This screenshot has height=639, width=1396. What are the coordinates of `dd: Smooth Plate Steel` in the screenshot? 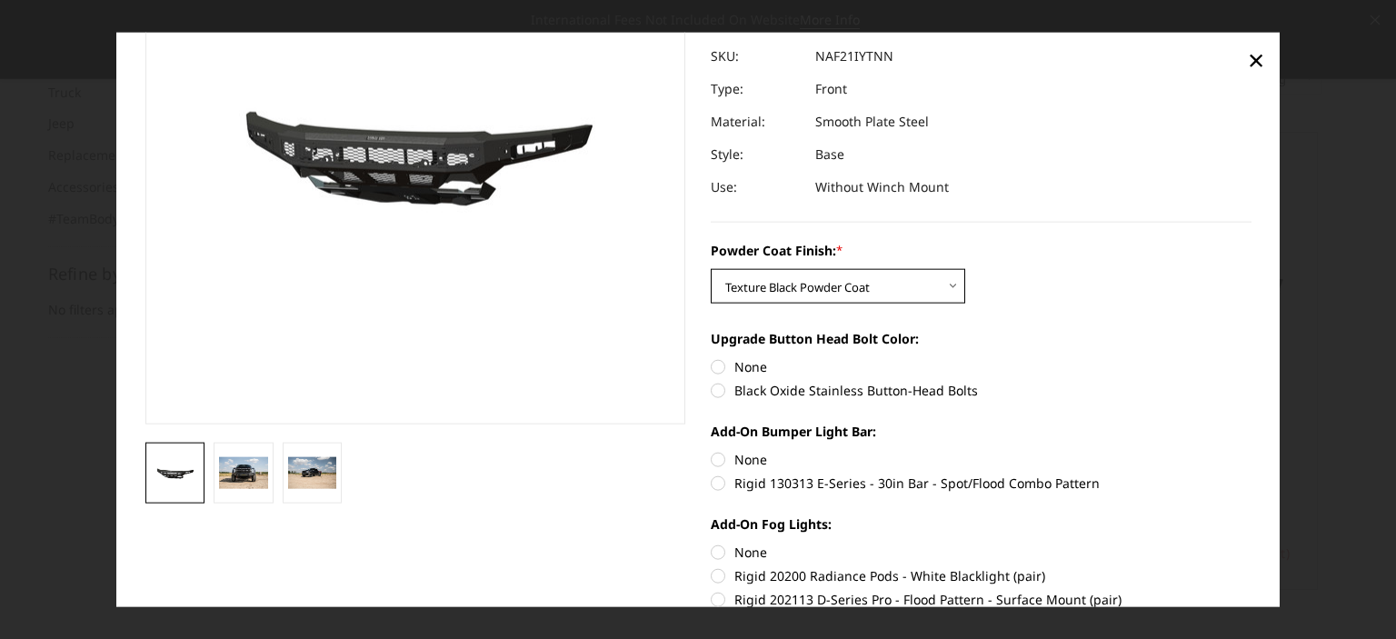 It's located at (872, 122).